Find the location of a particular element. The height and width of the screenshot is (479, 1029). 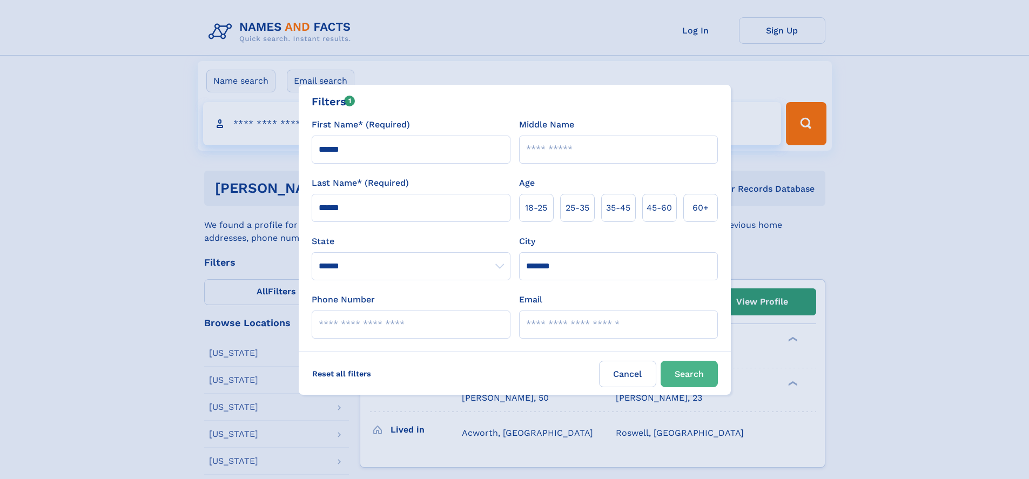

span: 60+ is located at coordinates (700, 208).